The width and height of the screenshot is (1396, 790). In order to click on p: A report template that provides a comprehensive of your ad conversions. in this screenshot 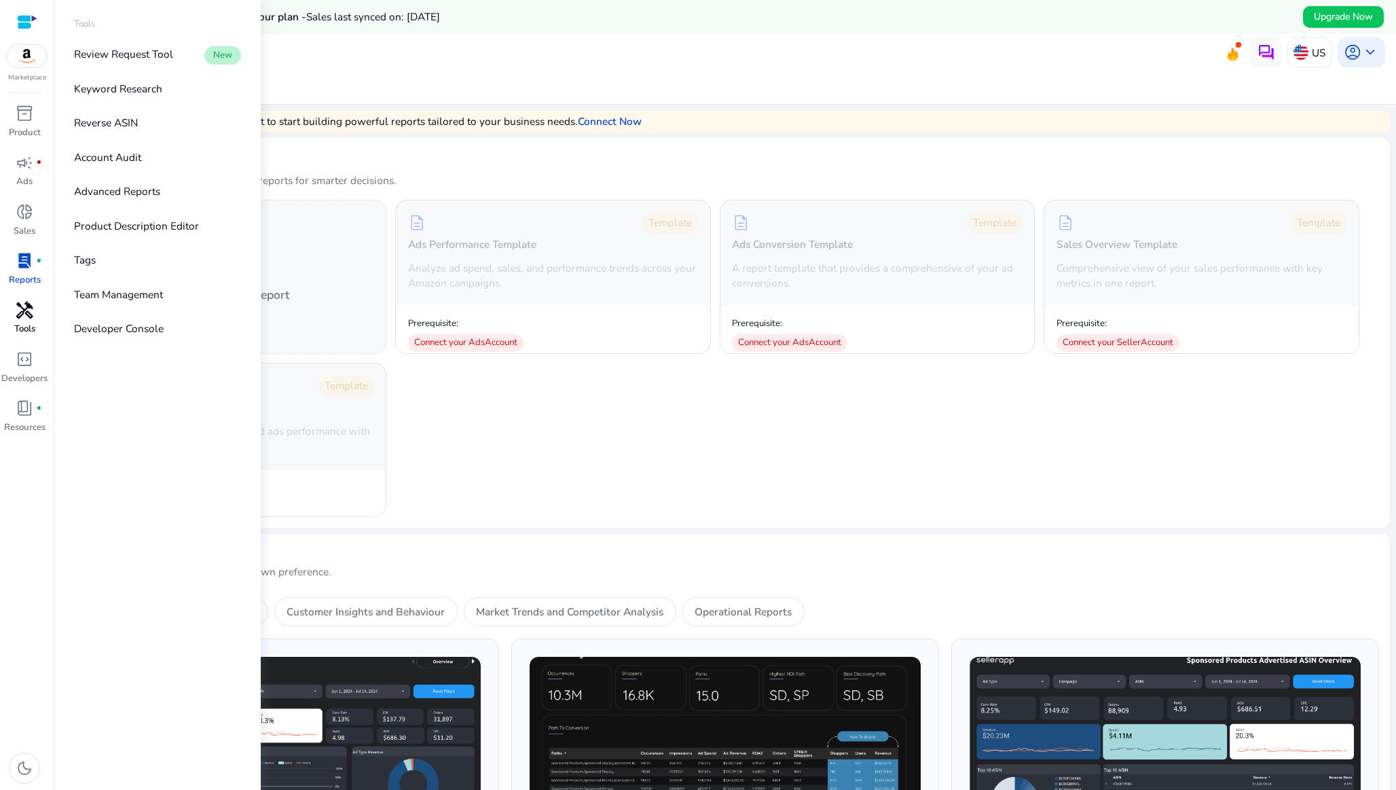, I will do `click(877, 276)`.